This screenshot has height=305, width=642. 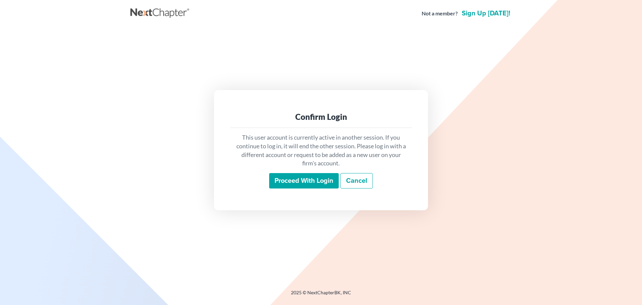 I want to click on strong: Not a member?, so click(x=440, y=13).